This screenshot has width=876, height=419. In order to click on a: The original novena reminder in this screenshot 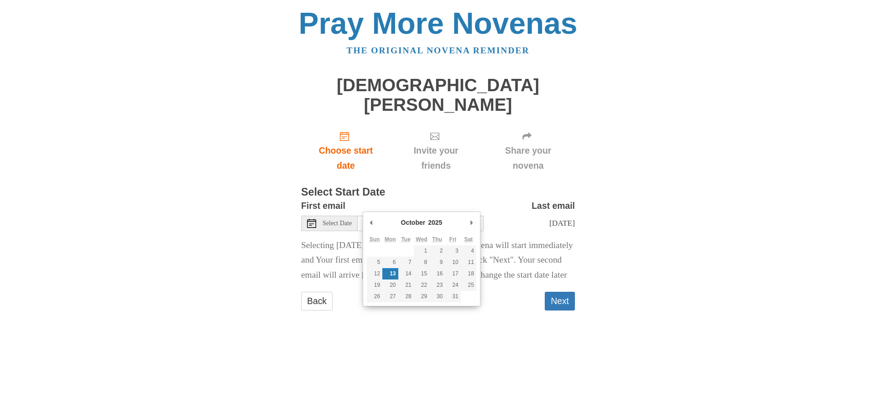, I will do `click(438, 50)`.